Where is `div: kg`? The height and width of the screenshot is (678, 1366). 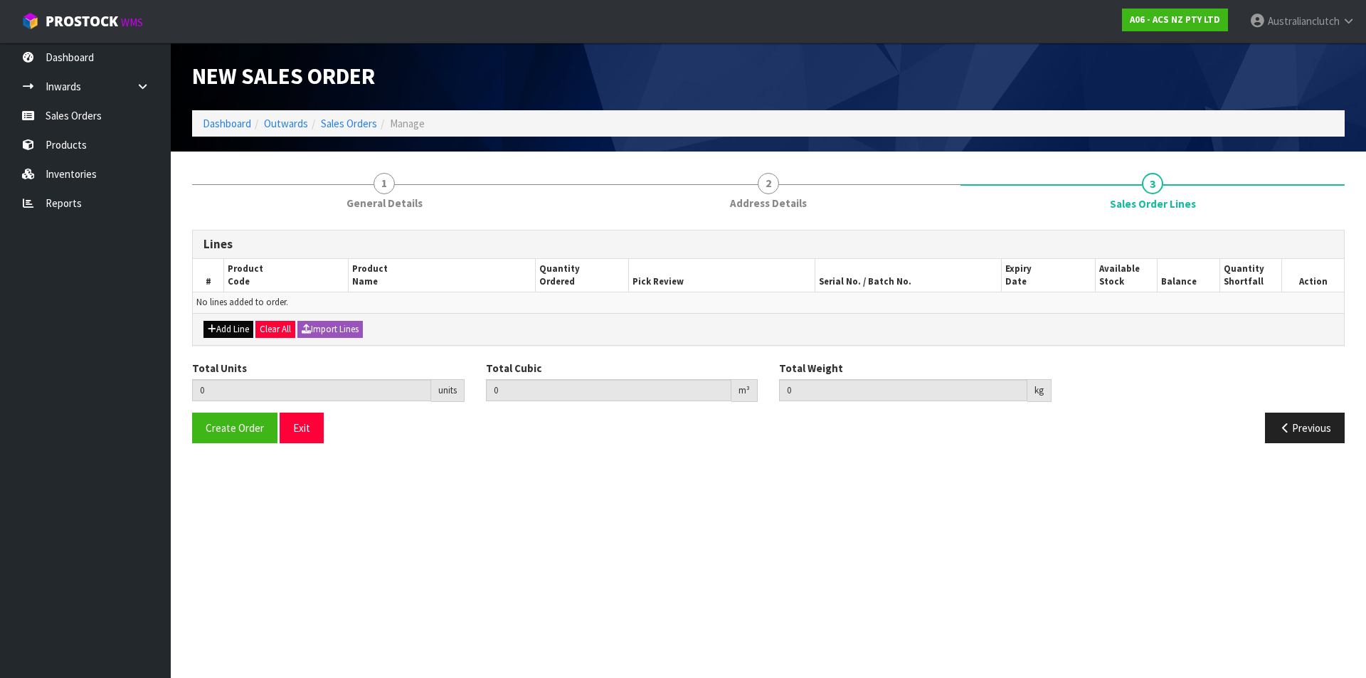 div: kg is located at coordinates (1040, 391).